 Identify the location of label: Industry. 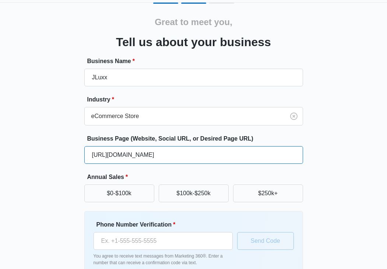
(197, 100).